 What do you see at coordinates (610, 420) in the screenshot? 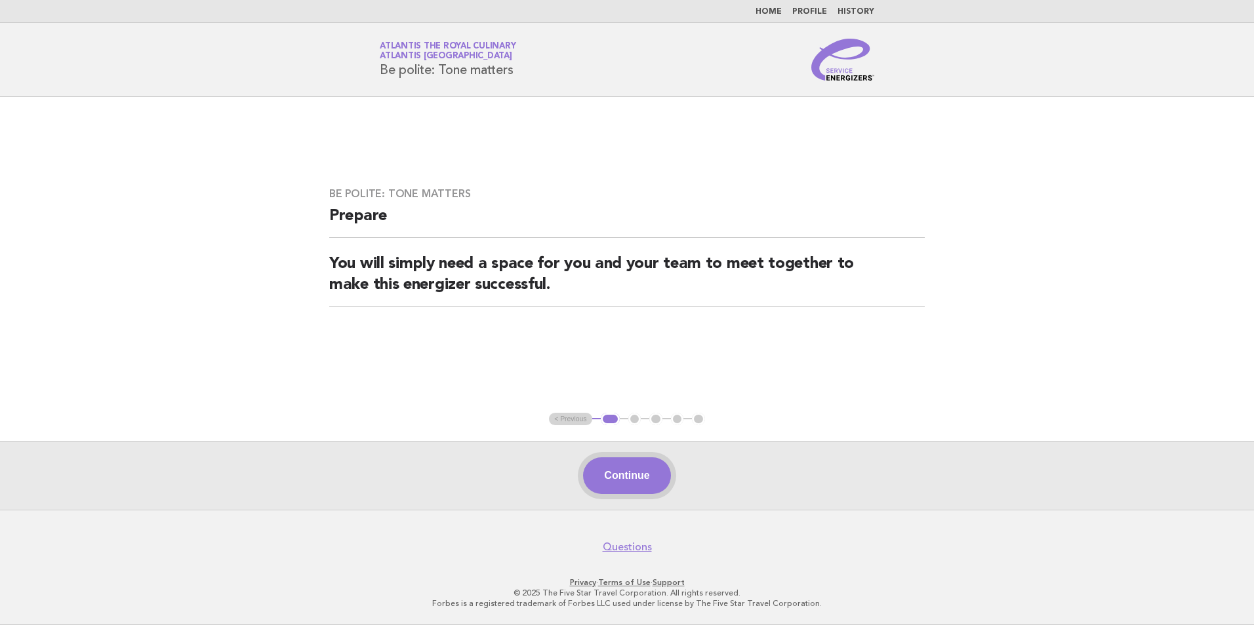
I see `button: 1` at bounding box center [610, 420].